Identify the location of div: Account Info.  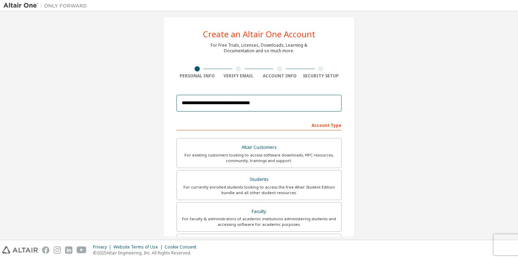
(279, 76).